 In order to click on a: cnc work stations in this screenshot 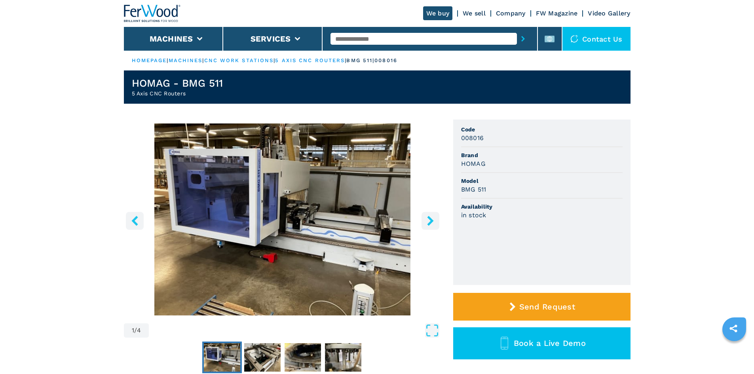, I will do `click(239, 60)`.